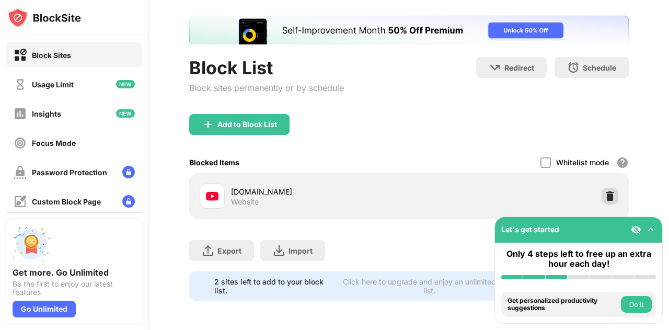 Image resolution: width=669 pixels, height=330 pixels. What do you see at coordinates (70, 172) in the screenshot?
I see `div: Password Protection` at bounding box center [70, 172].